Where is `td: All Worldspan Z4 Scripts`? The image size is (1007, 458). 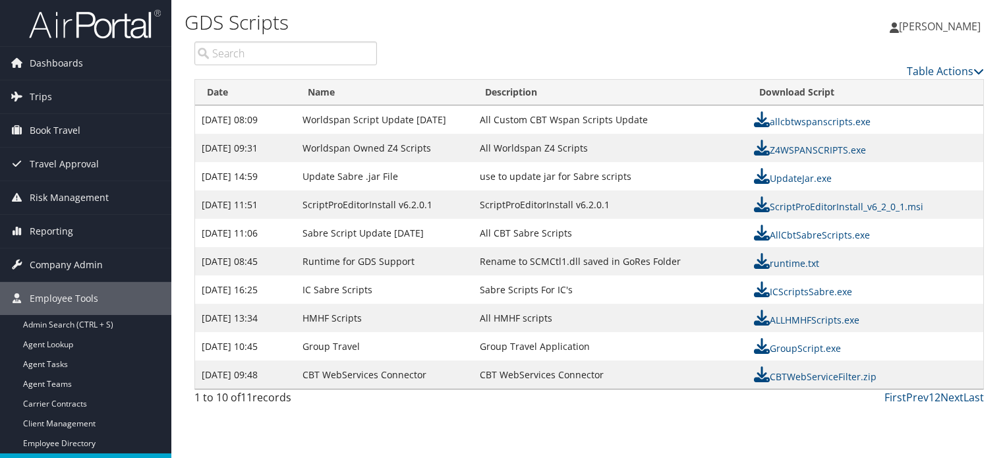
td: All Worldspan Z4 Scripts is located at coordinates (611, 148).